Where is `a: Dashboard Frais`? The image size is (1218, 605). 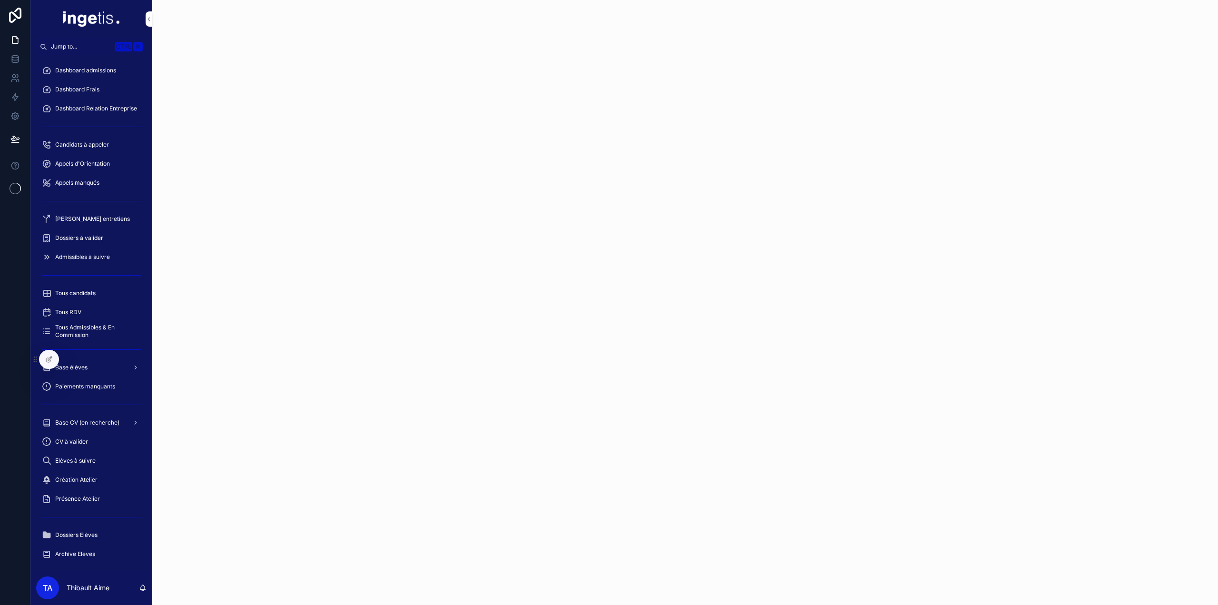
a: Dashboard Frais is located at coordinates (91, 89).